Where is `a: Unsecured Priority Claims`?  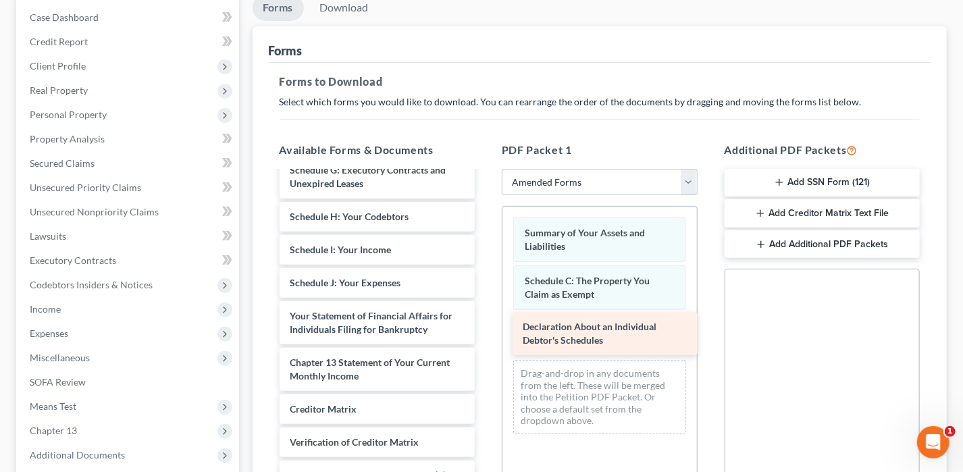 a: Unsecured Priority Claims is located at coordinates (129, 188).